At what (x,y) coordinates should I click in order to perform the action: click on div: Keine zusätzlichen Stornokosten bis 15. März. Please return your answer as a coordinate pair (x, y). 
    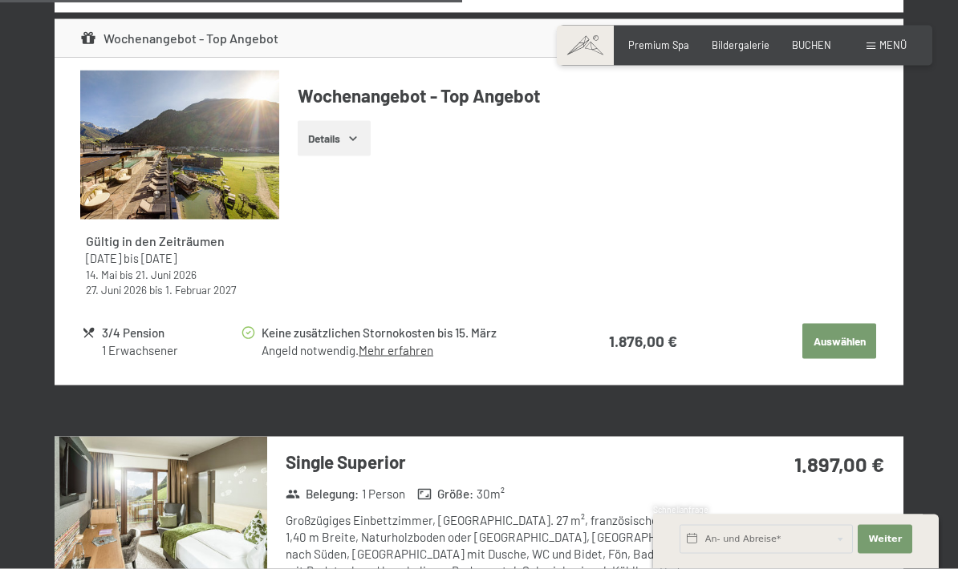
    Looking at the image, I should click on (409, 333).